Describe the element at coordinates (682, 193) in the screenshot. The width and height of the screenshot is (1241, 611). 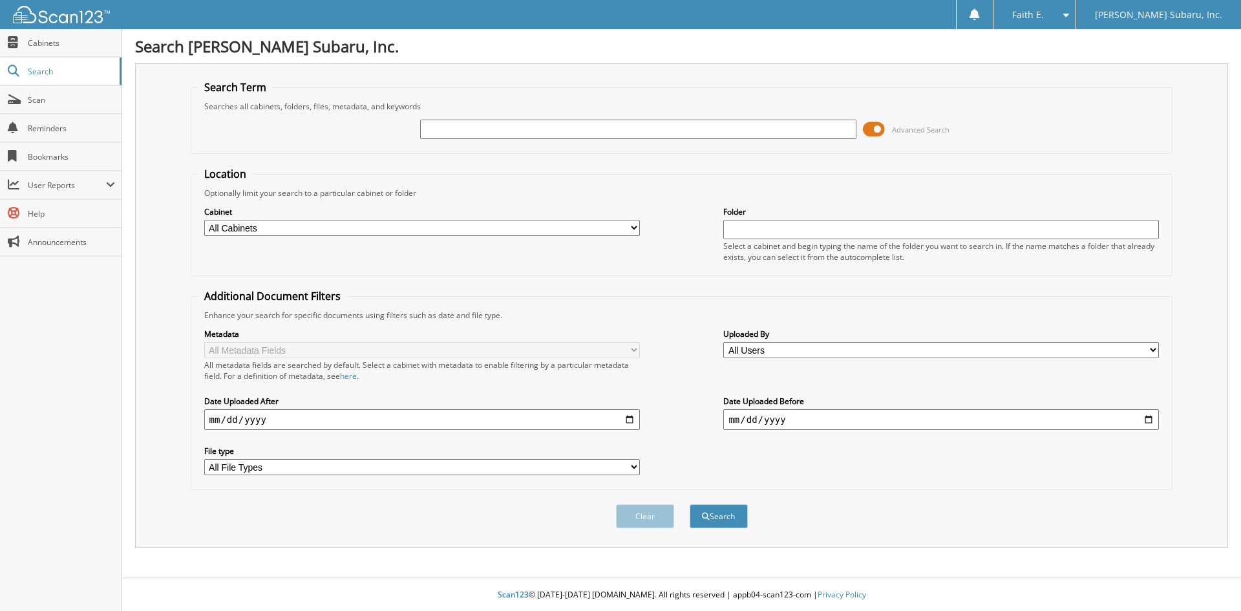
I see `div: Optionally limit your search to a particular cabinet or folder` at that location.